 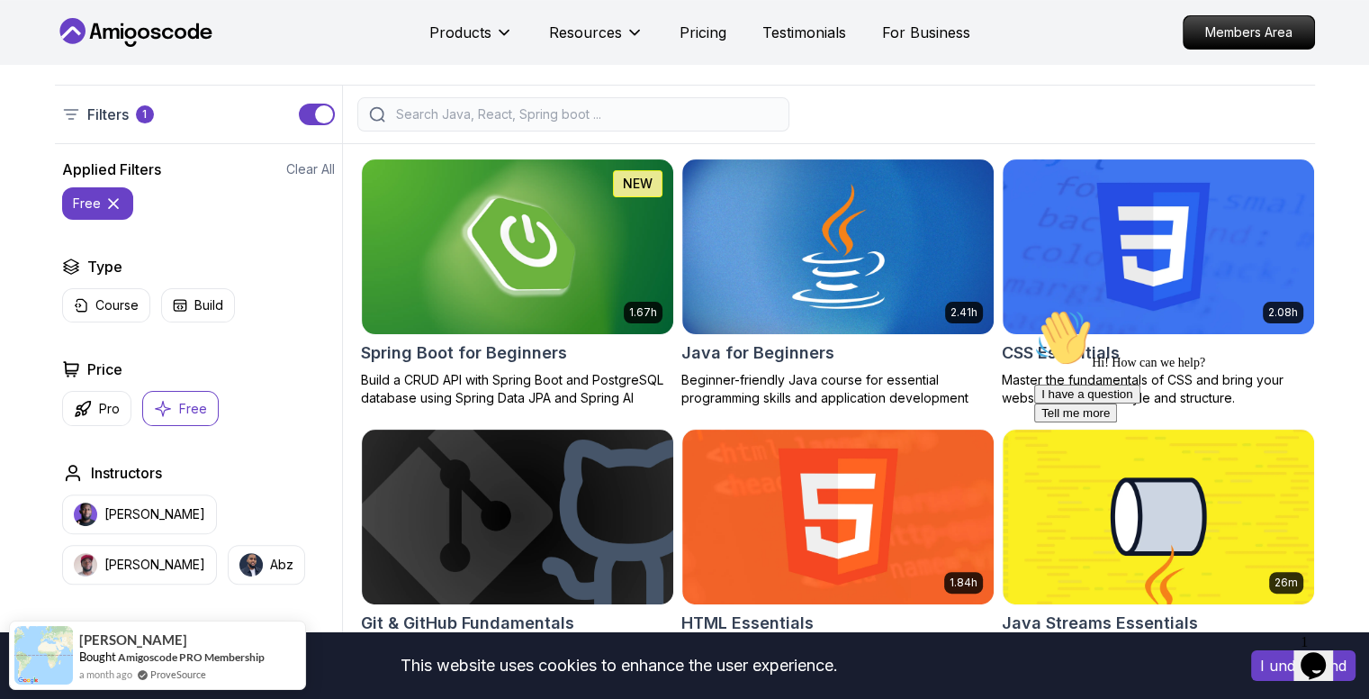 I want to click on p: free, so click(x=86, y=203).